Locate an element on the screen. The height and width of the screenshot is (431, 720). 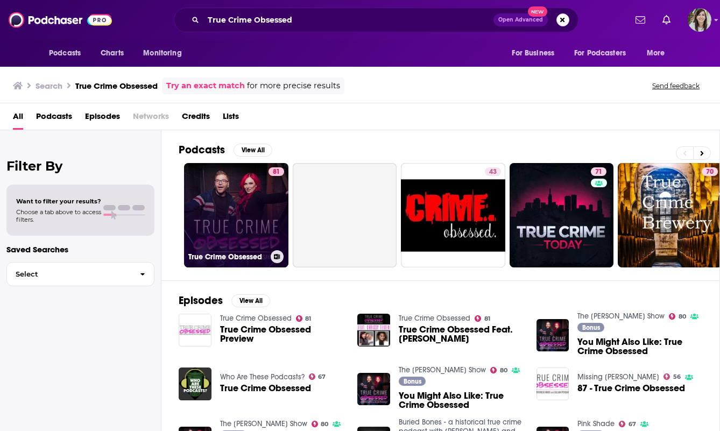
span: Credits is located at coordinates (196, 118).